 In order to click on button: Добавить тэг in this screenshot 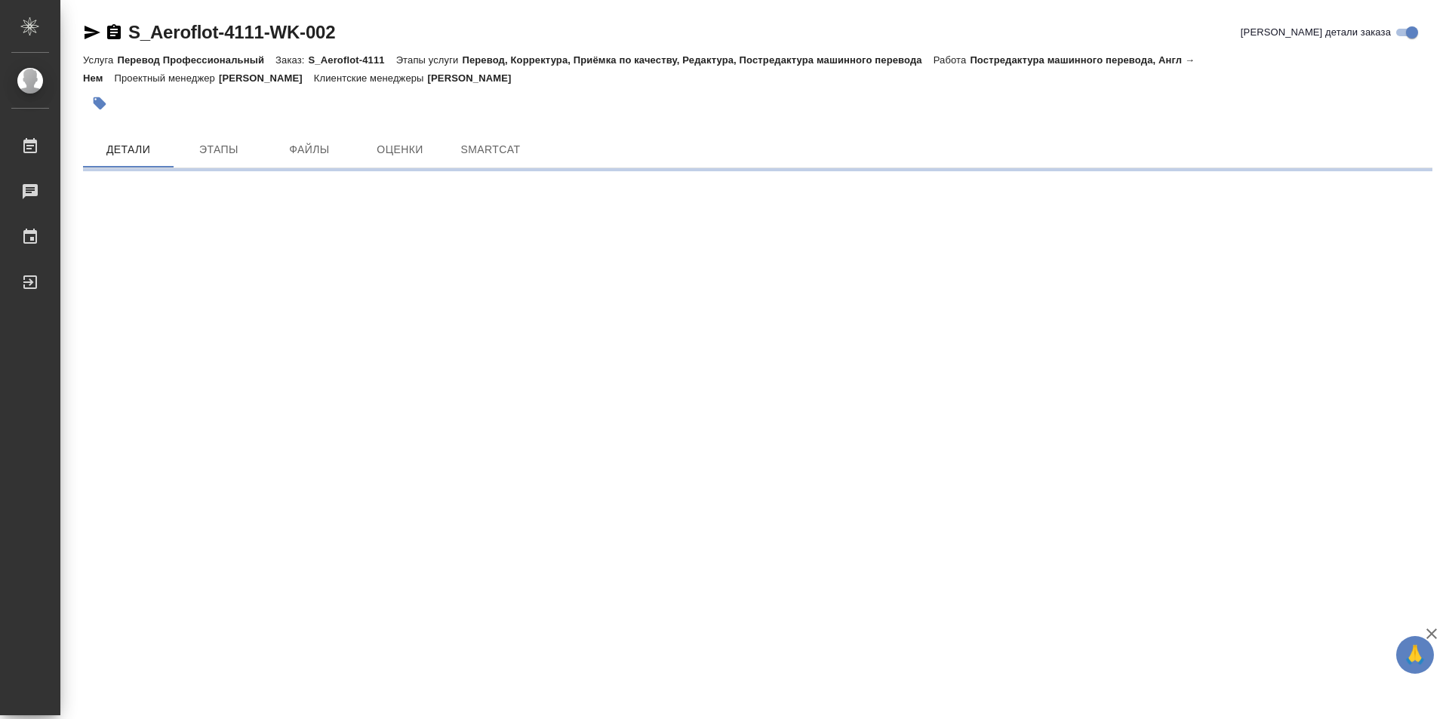, I will do `click(100, 103)`.